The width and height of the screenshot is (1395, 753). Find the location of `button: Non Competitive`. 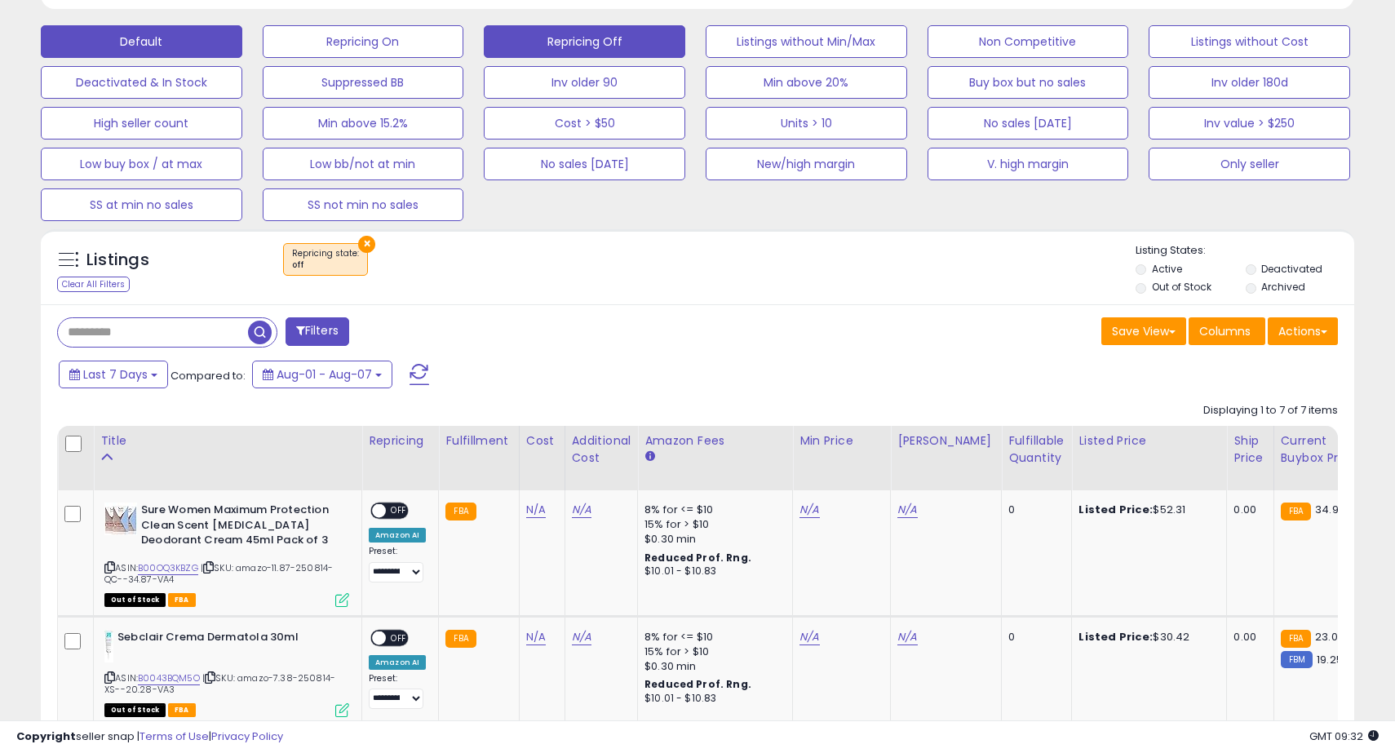

button: Non Competitive is located at coordinates (1028, 42).